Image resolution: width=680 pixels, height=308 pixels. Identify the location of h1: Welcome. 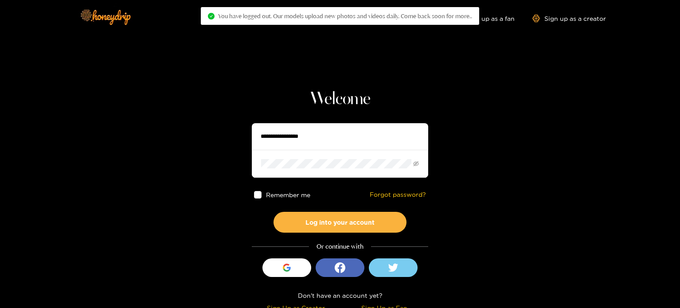
(340, 99).